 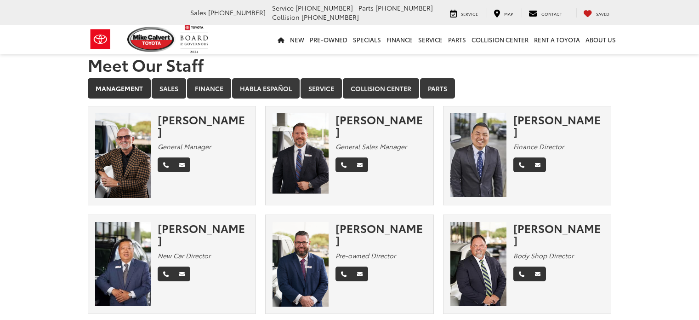 What do you see at coordinates (119, 88) in the screenshot?
I see `a: Management` at bounding box center [119, 88].